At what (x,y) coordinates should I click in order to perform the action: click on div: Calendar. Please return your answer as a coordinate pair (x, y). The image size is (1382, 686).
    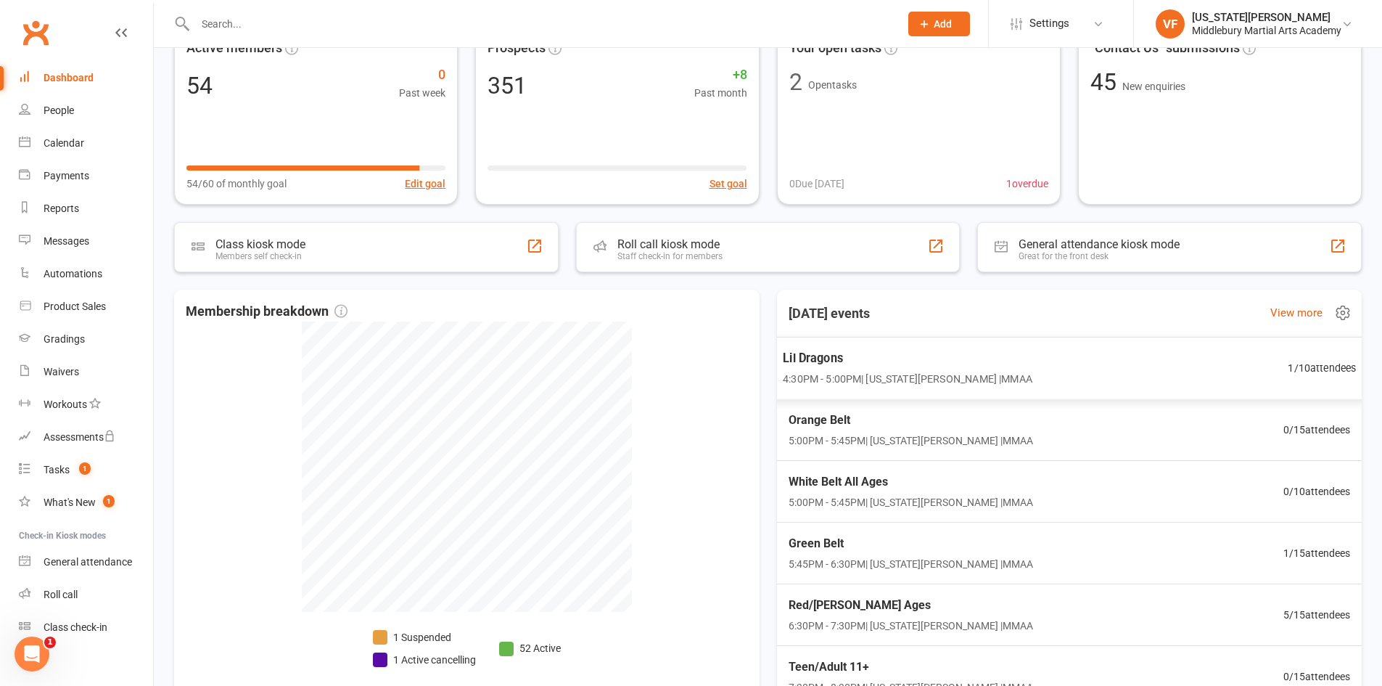
    Looking at the image, I should click on (64, 143).